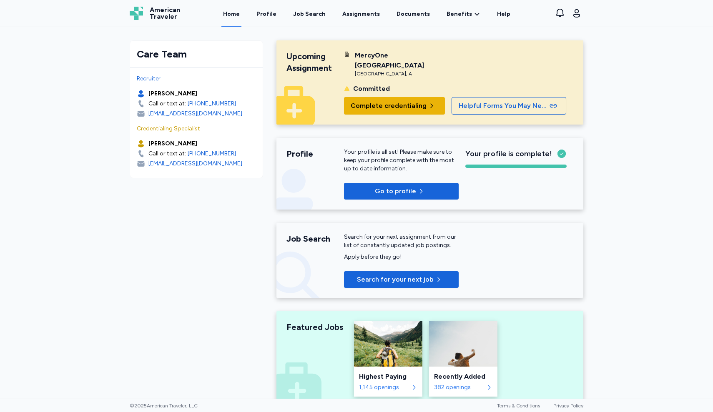 This screenshot has height=412, width=713. What do you see at coordinates (388, 359) in the screenshot?
I see `a: Highest PayingHighest Paying1,145 openings` at bounding box center [388, 359].